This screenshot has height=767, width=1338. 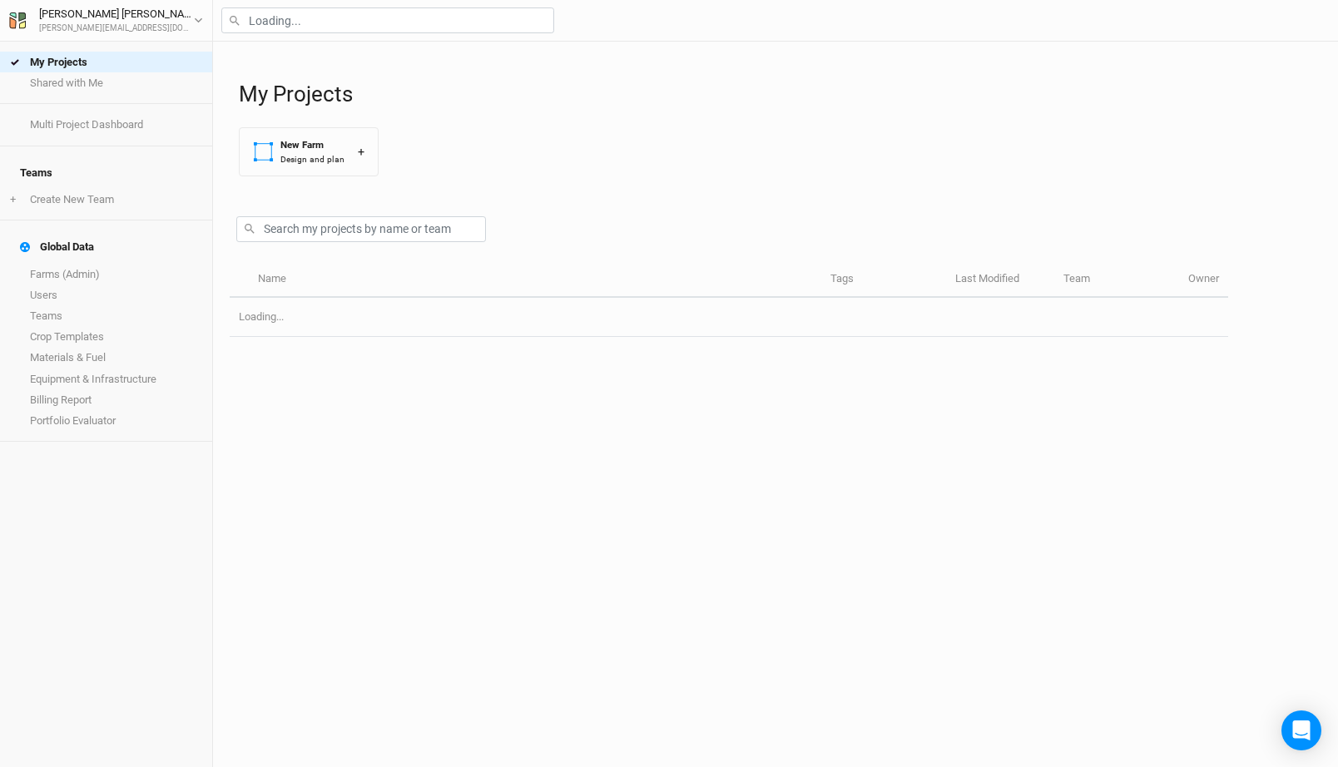 What do you see at coordinates (312, 159) in the screenshot?
I see `div: Design and plan` at bounding box center [312, 159].